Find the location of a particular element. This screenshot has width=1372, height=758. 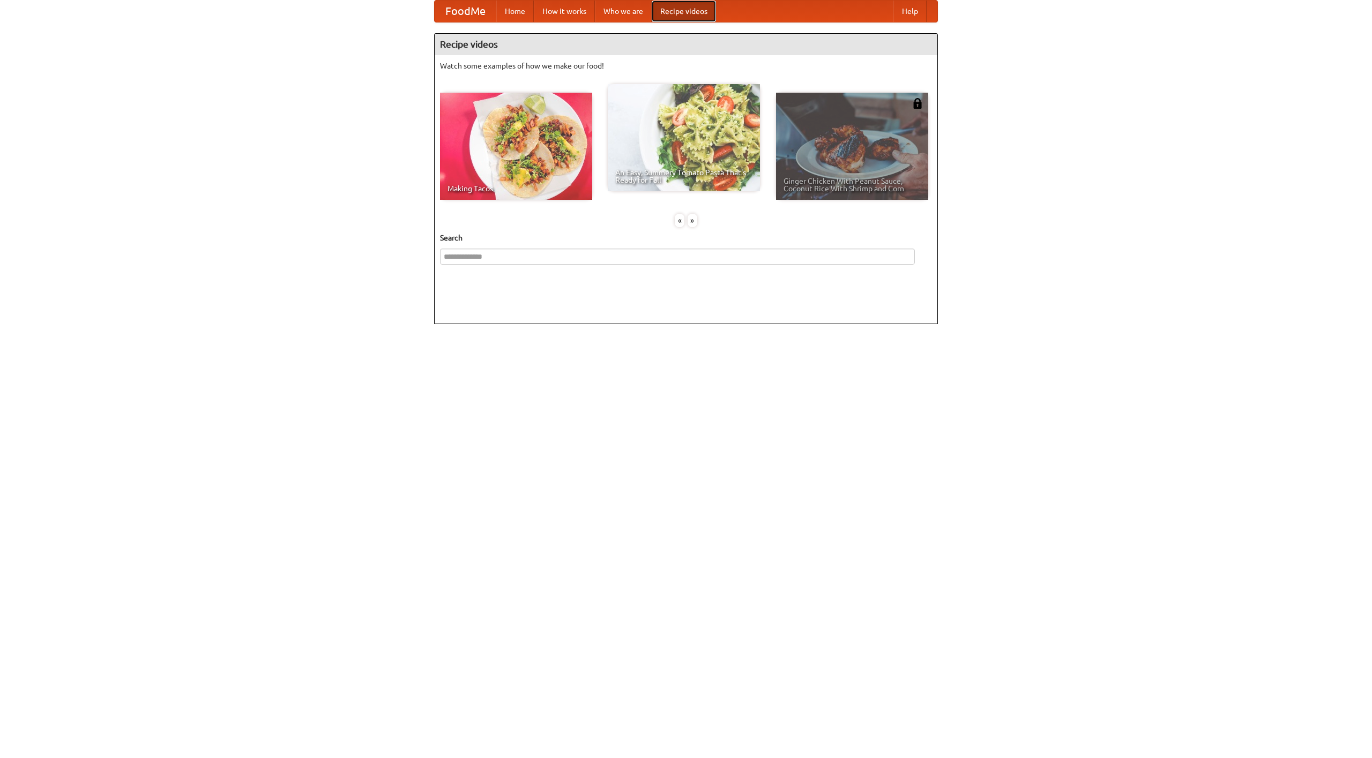

a: Recipe videos is located at coordinates (684, 11).